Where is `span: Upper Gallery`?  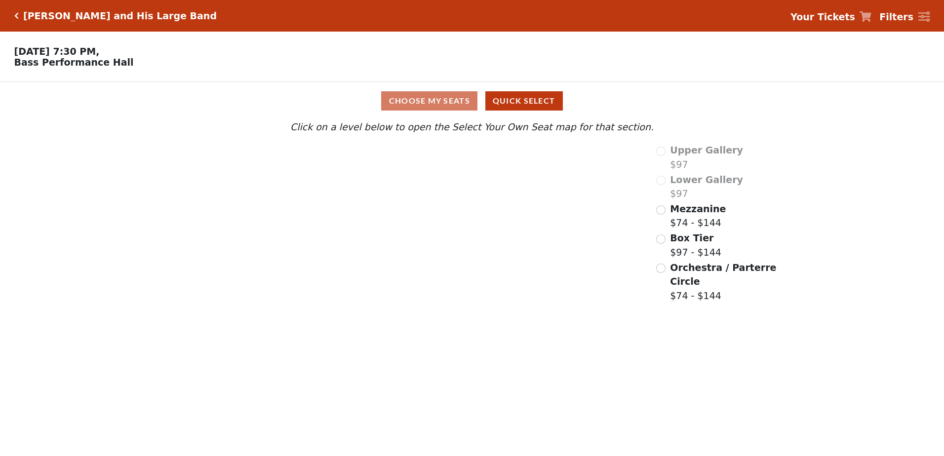
span: Upper Gallery is located at coordinates (707, 150).